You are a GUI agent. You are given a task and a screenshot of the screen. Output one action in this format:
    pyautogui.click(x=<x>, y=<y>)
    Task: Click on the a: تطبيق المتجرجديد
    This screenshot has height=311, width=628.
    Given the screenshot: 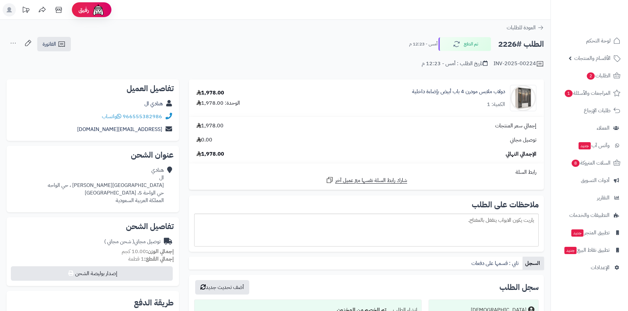 What is the action you would take?
    pyautogui.click(x=589, y=233)
    